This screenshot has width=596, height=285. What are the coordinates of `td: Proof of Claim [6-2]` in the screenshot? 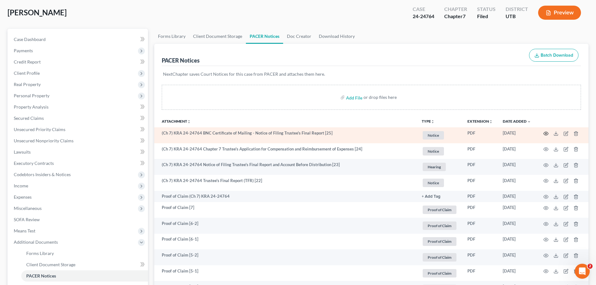 It's located at (285, 226).